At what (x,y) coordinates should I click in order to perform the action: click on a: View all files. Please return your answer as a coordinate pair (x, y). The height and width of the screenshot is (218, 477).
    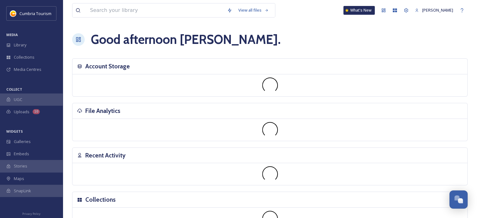
    Looking at the image, I should click on (253, 10).